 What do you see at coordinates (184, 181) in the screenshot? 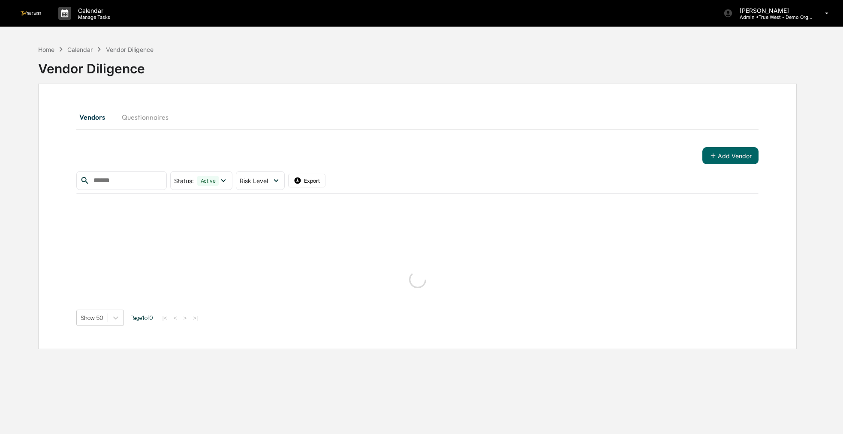
I see `span: Status :` at bounding box center [184, 181].